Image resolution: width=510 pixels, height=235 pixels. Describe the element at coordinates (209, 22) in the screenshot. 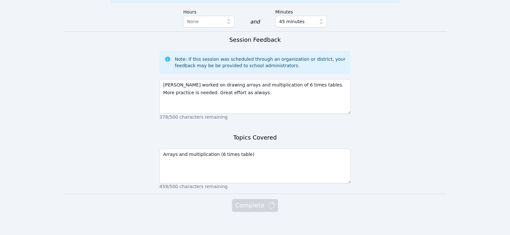

I see `button: None` at that location.